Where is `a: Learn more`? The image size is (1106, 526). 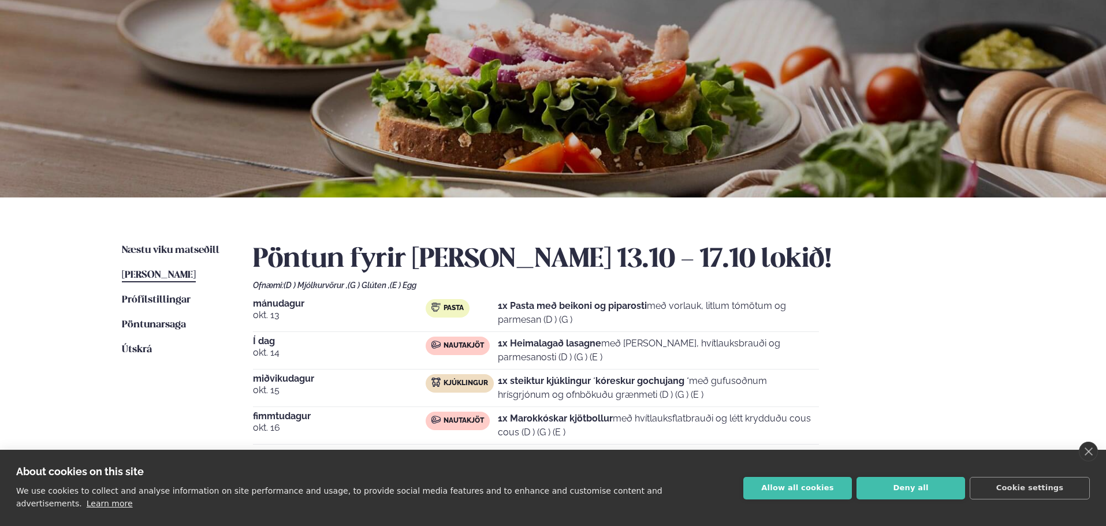 a: Learn more is located at coordinates (110, 504).